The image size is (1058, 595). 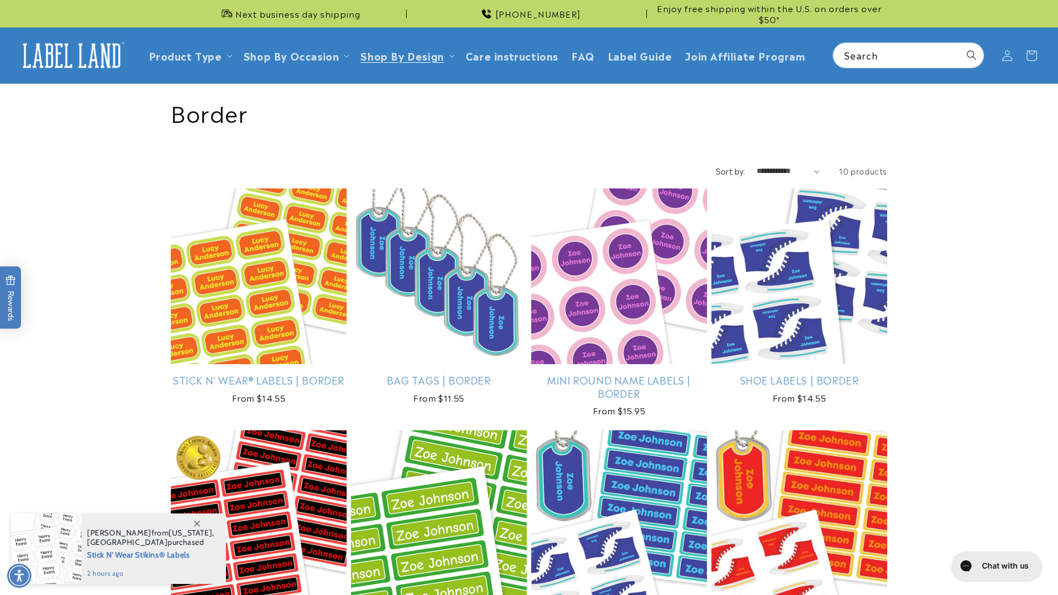 I want to click on span: Rewards, so click(x=10, y=298).